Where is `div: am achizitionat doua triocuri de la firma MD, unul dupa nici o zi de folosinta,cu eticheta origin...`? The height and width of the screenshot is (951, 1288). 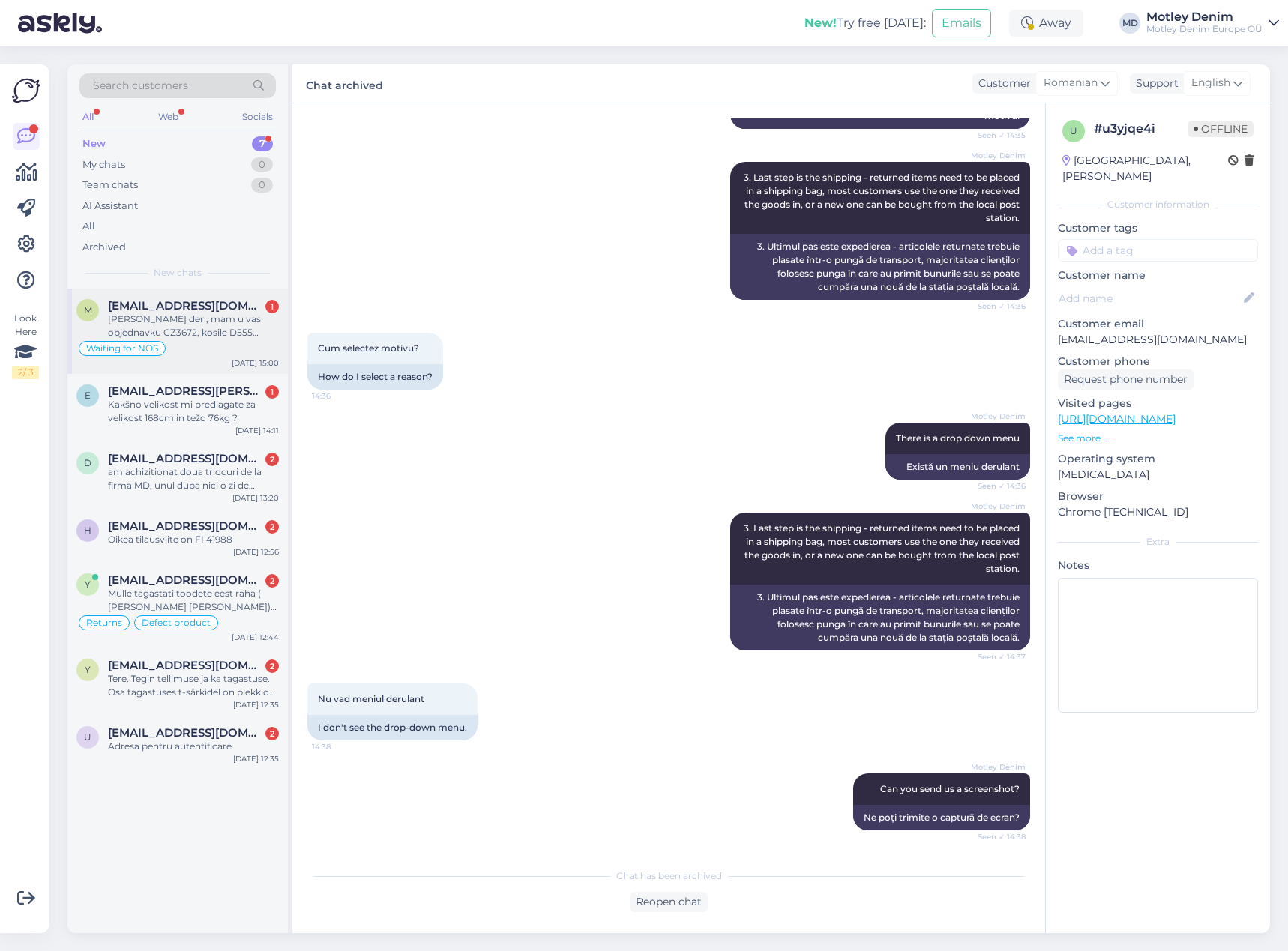 div: am achizitionat doua triocuri de la firma MD, unul dupa nici o zi de folosinta,cu eticheta origin... is located at coordinates (193, 479).